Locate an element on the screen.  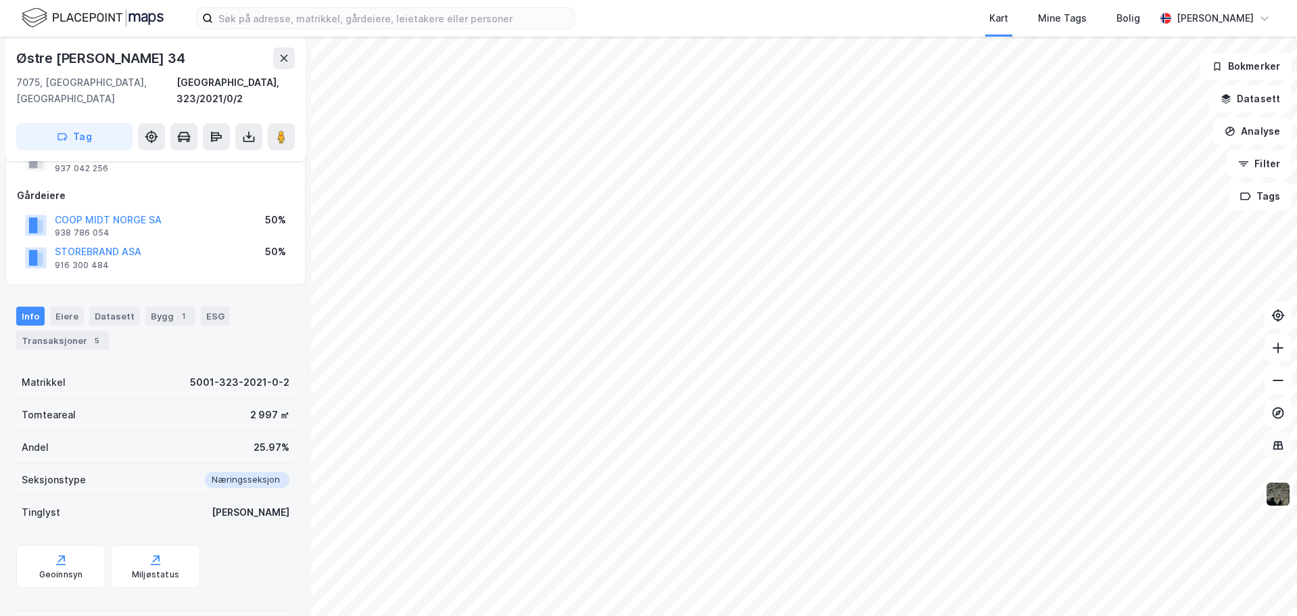
div: 916 300 484 is located at coordinates (82, 265).